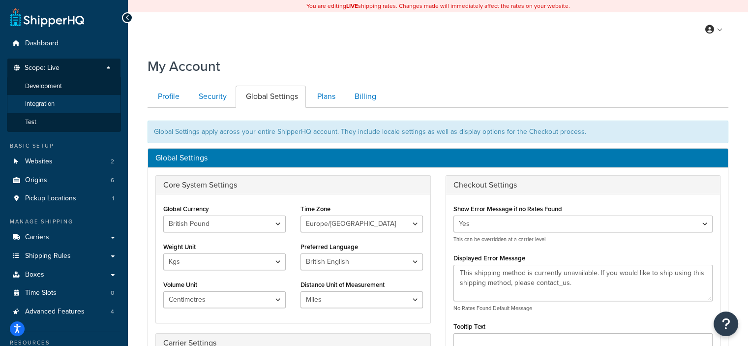  Describe the element at coordinates (43, 86) in the screenshot. I see `span: Development` at that location.